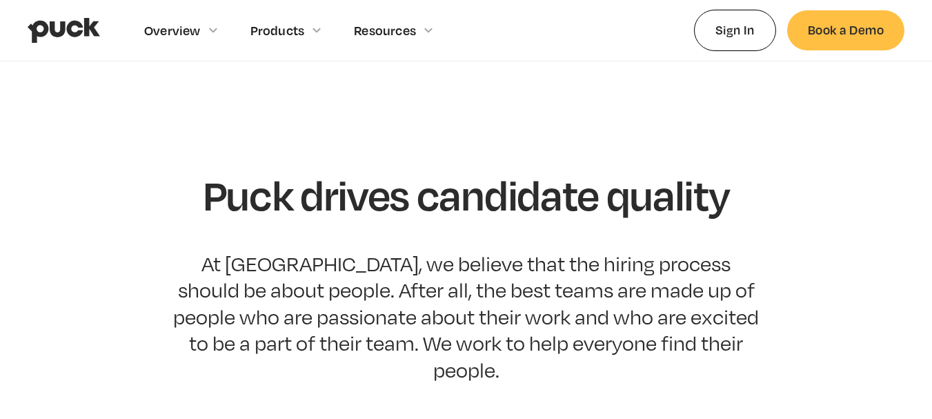 The width and height of the screenshot is (932, 419). What do you see at coordinates (466, 194) in the screenshot?
I see `h1: Puck drives candidate quality` at bounding box center [466, 194].